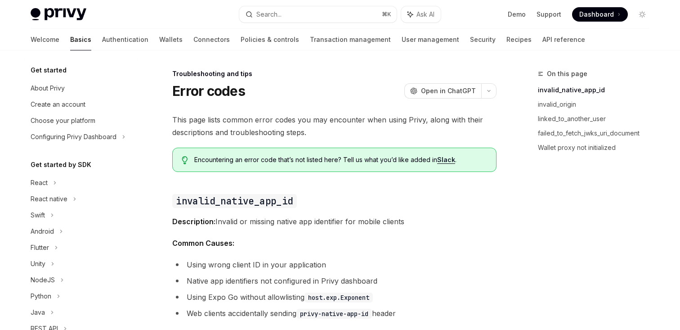  Describe the element at coordinates (598, 119) in the screenshot. I see `a: linked_to_another_user` at that location.